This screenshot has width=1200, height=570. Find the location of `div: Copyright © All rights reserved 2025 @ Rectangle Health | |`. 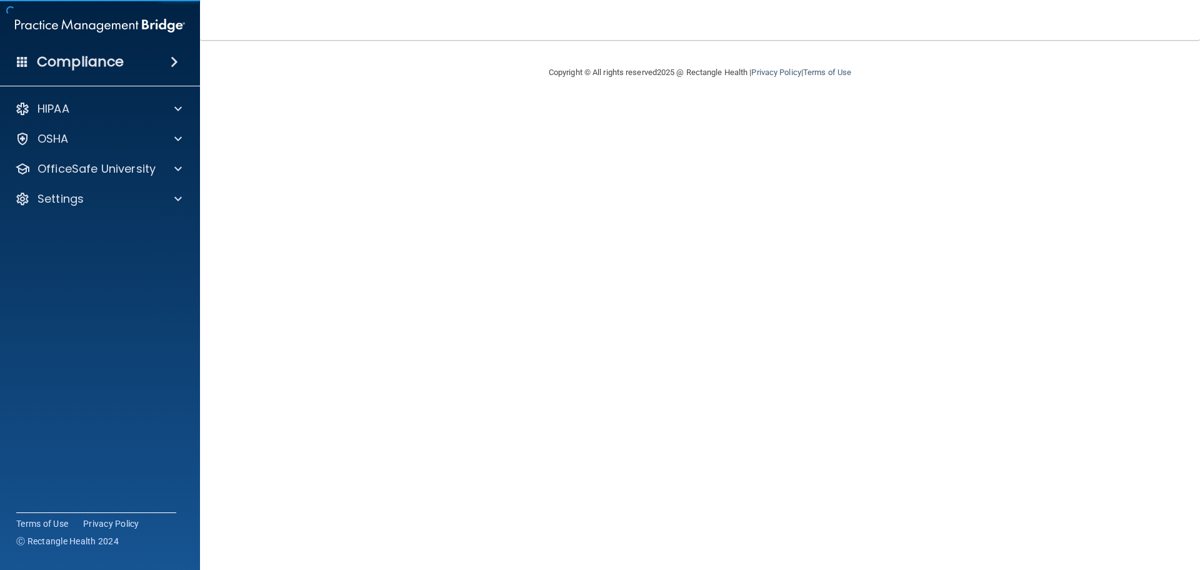

div: Copyright © All rights reserved 2025 @ Rectangle Health | | is located at coordinates (700, 73).